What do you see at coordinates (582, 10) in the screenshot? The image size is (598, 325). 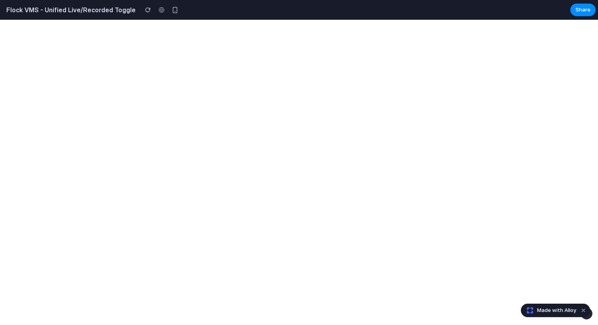 I see `span: Share` at bounding box center [582, 10].